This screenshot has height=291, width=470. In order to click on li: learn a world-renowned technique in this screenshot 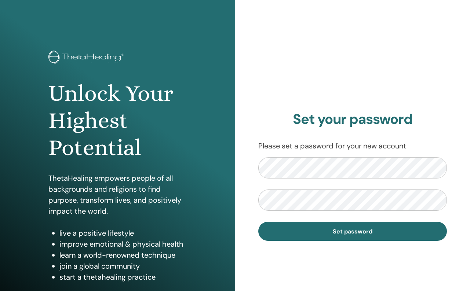, I will do `click(123, 255)`.